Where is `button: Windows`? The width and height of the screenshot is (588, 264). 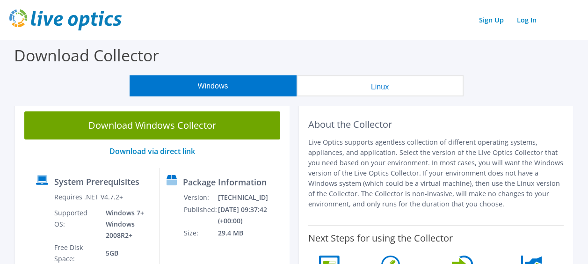
button: Windows is located at coordinates (213, 86).